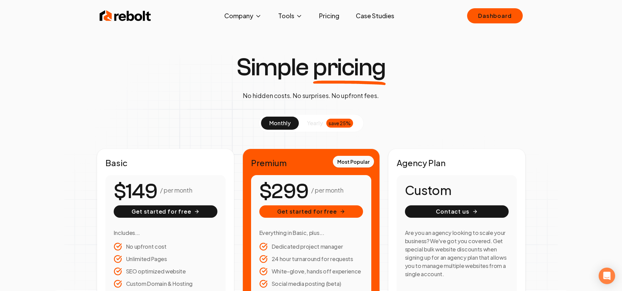 The width and height of the screenshot is (622, 291). What do you see at coordinates (354, 162) in the screenshot?
I see `div: Most Popular` at bounding box center [354, 162].